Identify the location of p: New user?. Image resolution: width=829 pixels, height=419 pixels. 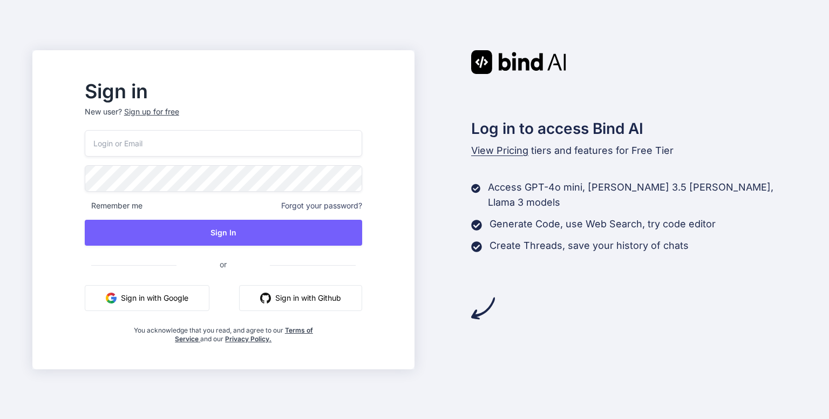
(223, 118).